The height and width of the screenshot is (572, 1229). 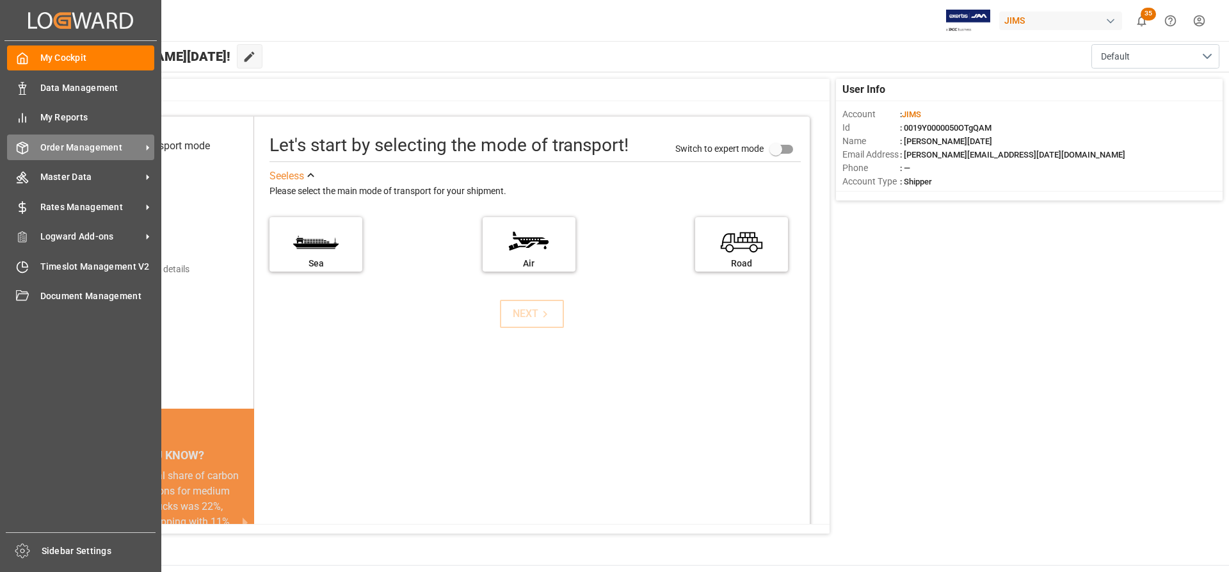 I want to click on button: show 35 new notifications, so click(x=1142, y=20).